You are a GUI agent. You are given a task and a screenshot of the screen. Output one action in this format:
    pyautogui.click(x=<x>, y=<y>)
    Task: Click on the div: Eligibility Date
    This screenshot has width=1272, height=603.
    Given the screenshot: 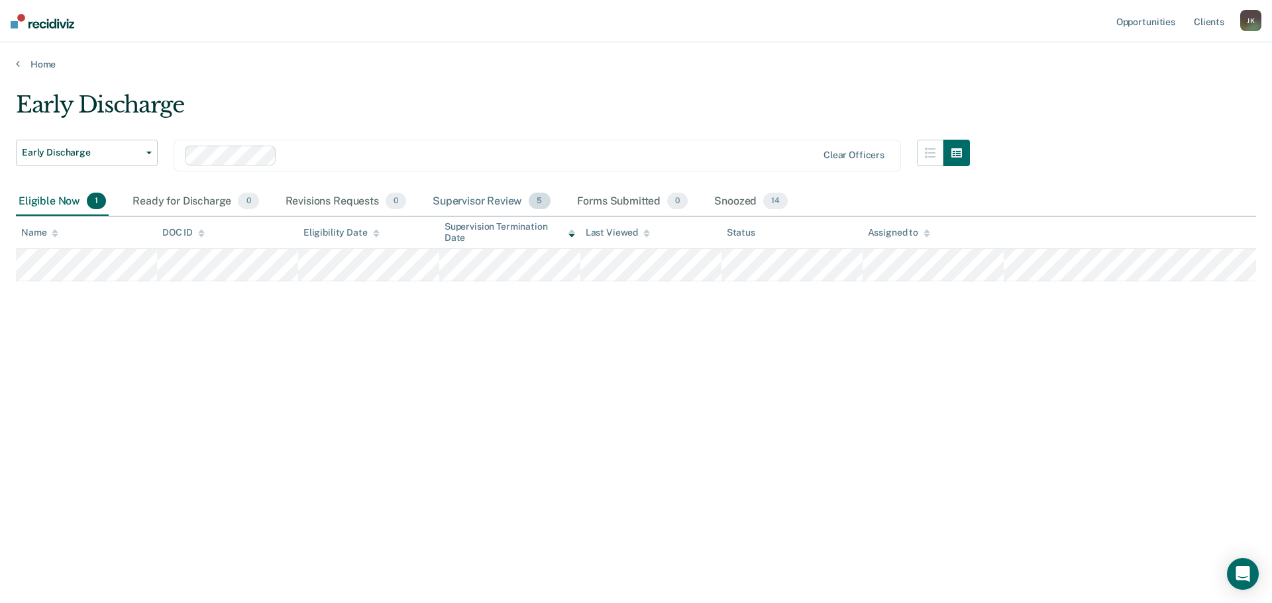 What is the action you would take?
    pyautogui.click(x=341, y=232)
    